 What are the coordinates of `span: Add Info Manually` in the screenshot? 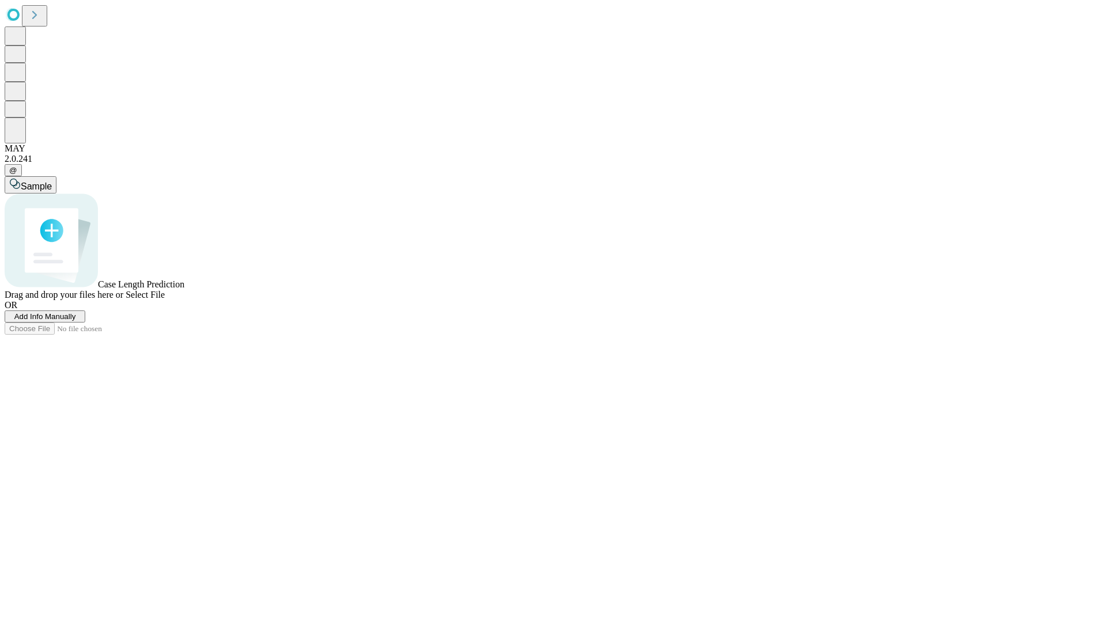 It's located at (45, 316).